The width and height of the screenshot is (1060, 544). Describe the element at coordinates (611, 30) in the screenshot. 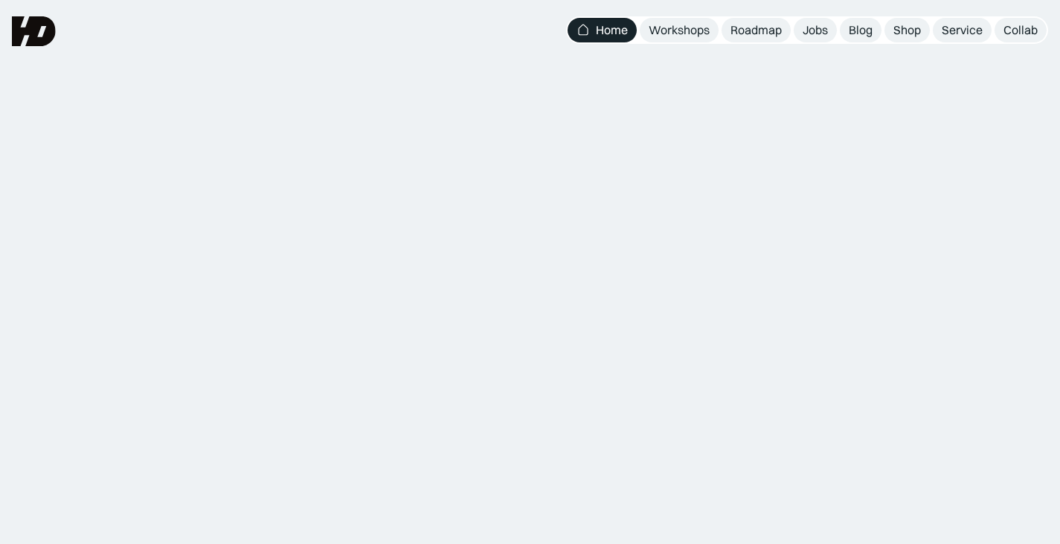

I see `div: Home` at that location.